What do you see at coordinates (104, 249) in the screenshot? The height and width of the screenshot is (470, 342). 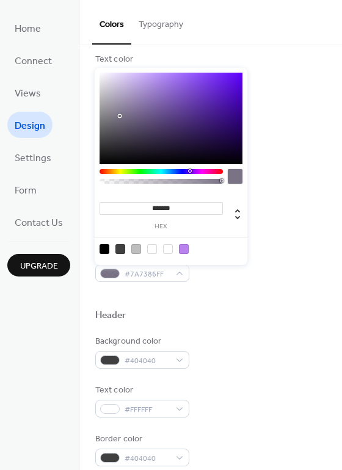 I see `div: rgb(0, 0, 0)` at bounding box center [104, 249].